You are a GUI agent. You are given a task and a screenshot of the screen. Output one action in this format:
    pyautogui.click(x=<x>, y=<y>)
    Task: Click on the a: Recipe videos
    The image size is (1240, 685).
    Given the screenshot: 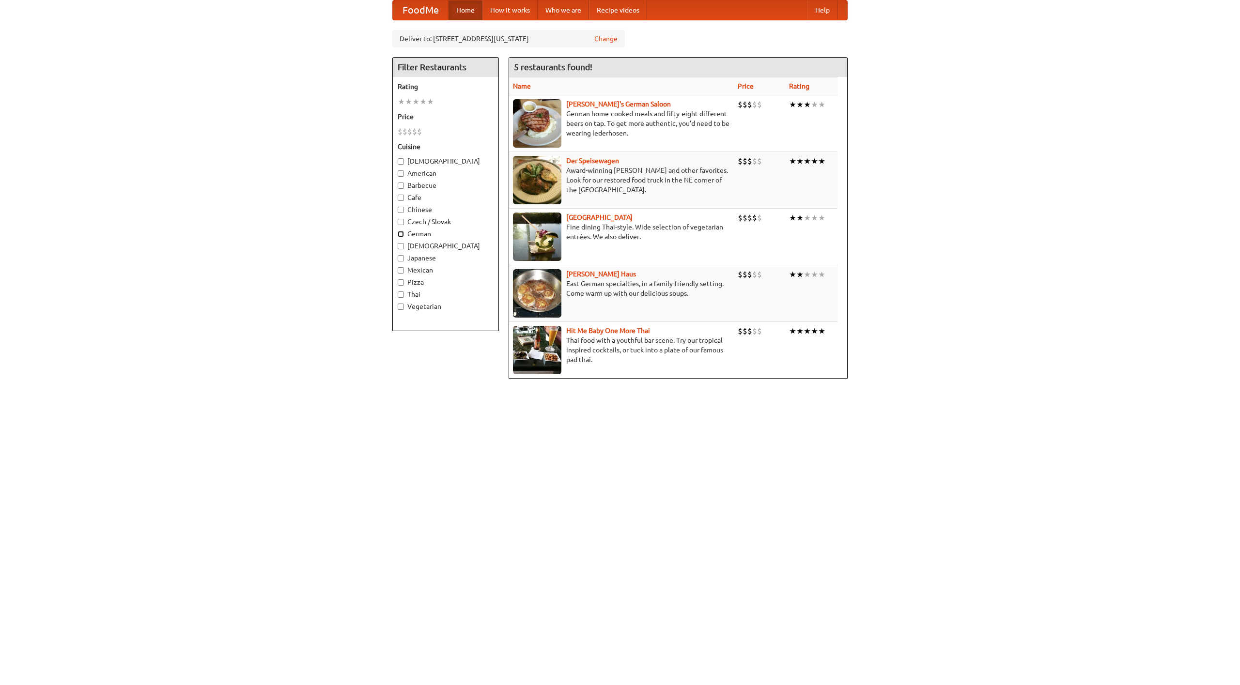 What is the action you would take?
    pyautogui.click(x=618, y=10)
    